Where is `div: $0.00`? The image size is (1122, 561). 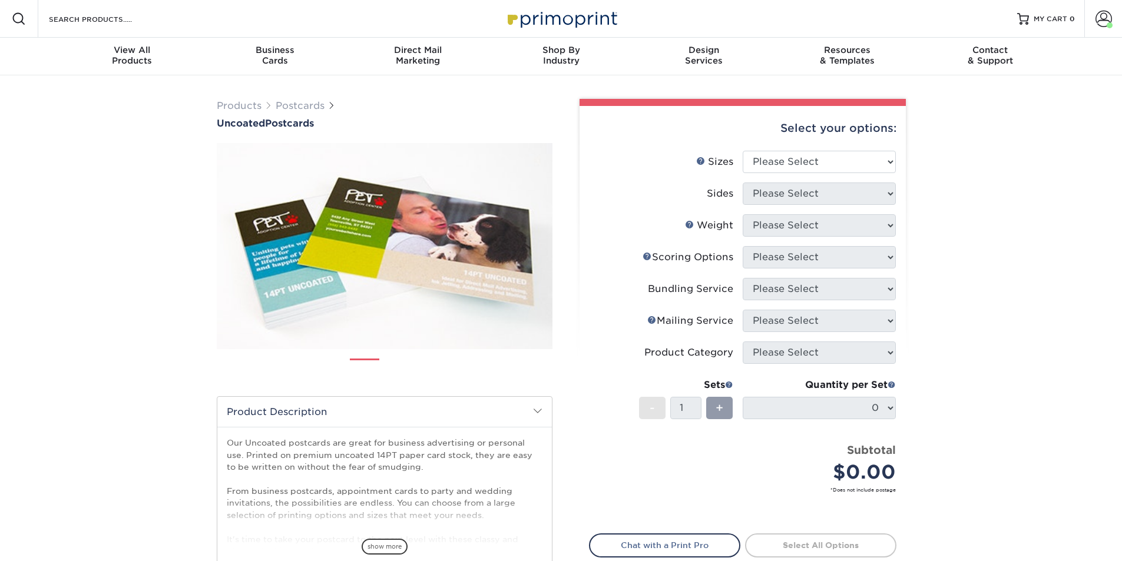
div: $0.00 is located at coordinates (823, 472).